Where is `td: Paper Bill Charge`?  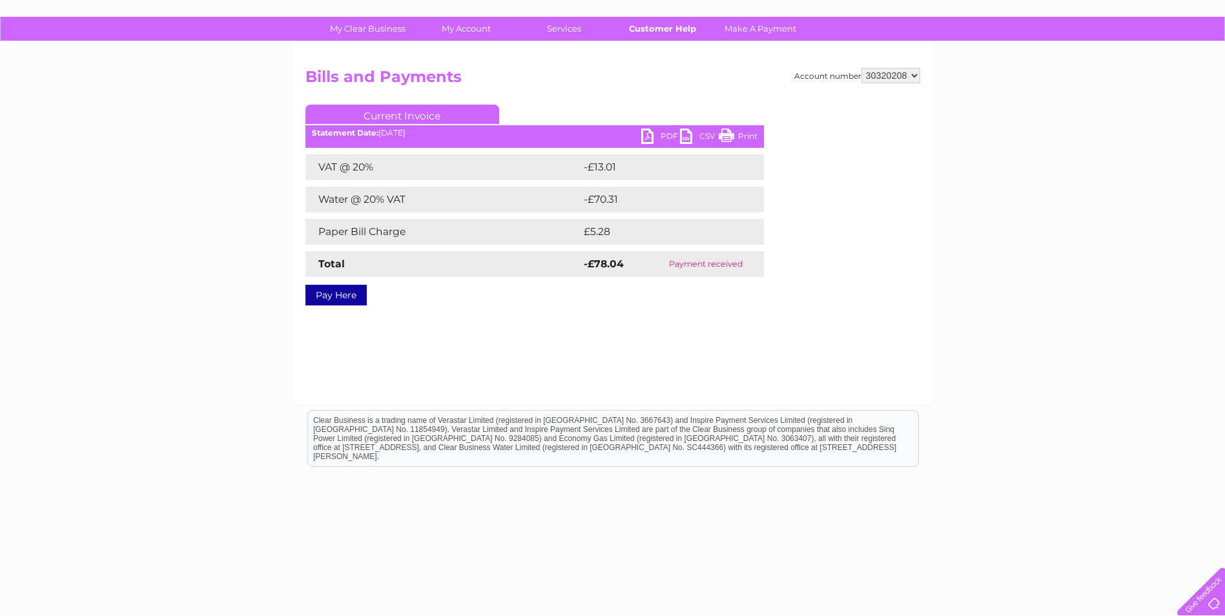
td: Paper Bill Charge is located at coordinates (443, 232).